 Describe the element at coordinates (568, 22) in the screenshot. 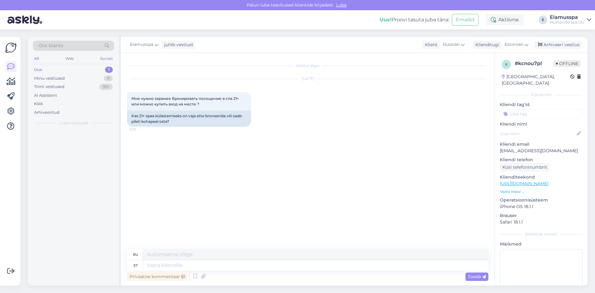

I see `div: Mustamäe Spa OÜ` at that location.